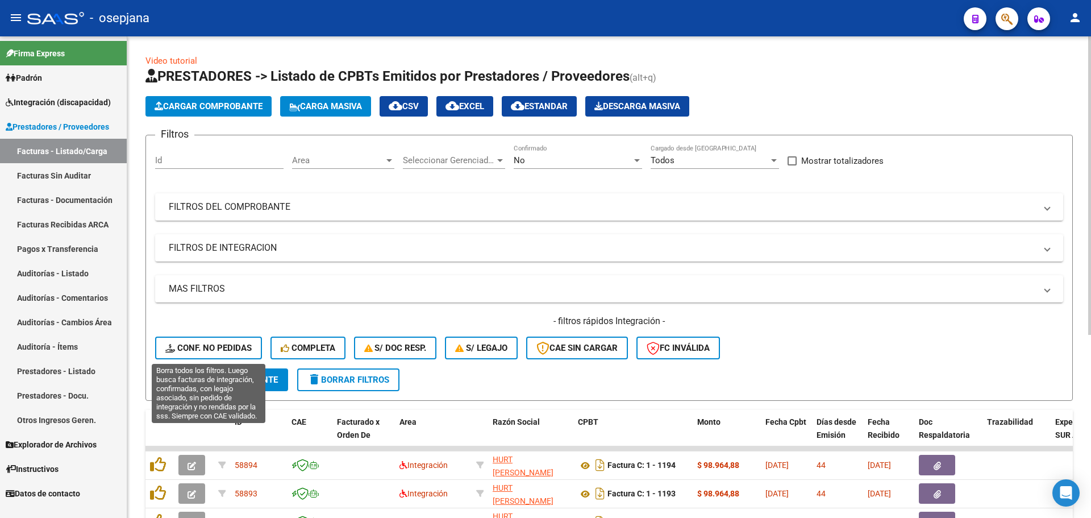 Image resolution: width=1091 pixels, height=518 pixels. What do you see at coordinates (222, 380) in the screenshot?
I see `button: Buscar Comprobante` at bounding box center [222, 380].